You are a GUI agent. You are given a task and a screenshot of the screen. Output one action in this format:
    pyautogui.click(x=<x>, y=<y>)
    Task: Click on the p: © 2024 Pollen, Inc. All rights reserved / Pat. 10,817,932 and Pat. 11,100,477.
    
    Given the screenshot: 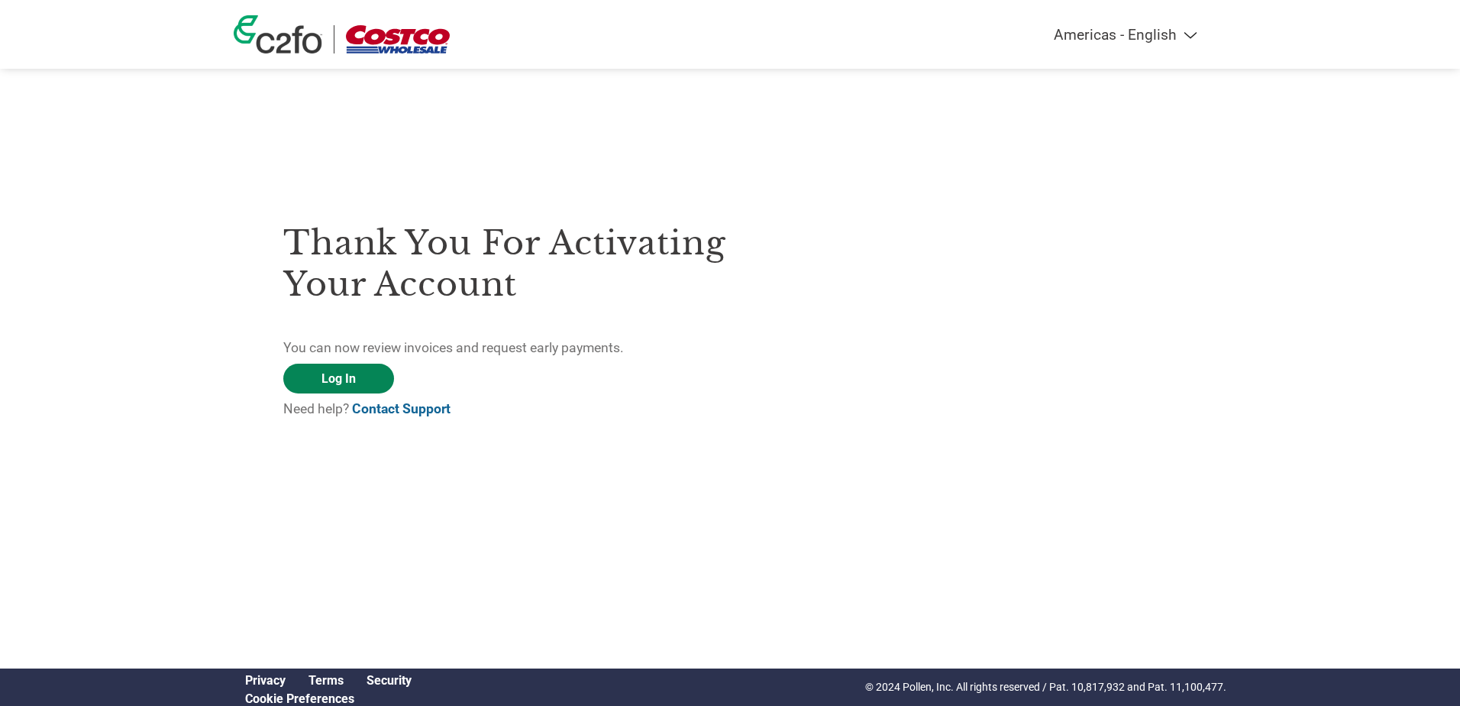 What is the action you would take?
    pyautogui.click(x=1046, y=687)
    